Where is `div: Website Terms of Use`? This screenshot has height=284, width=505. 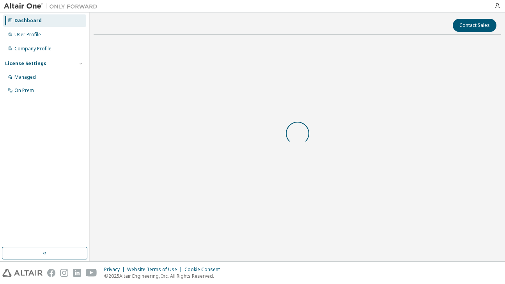 div: Website Terms of Use is located at coordinates (156, 269).